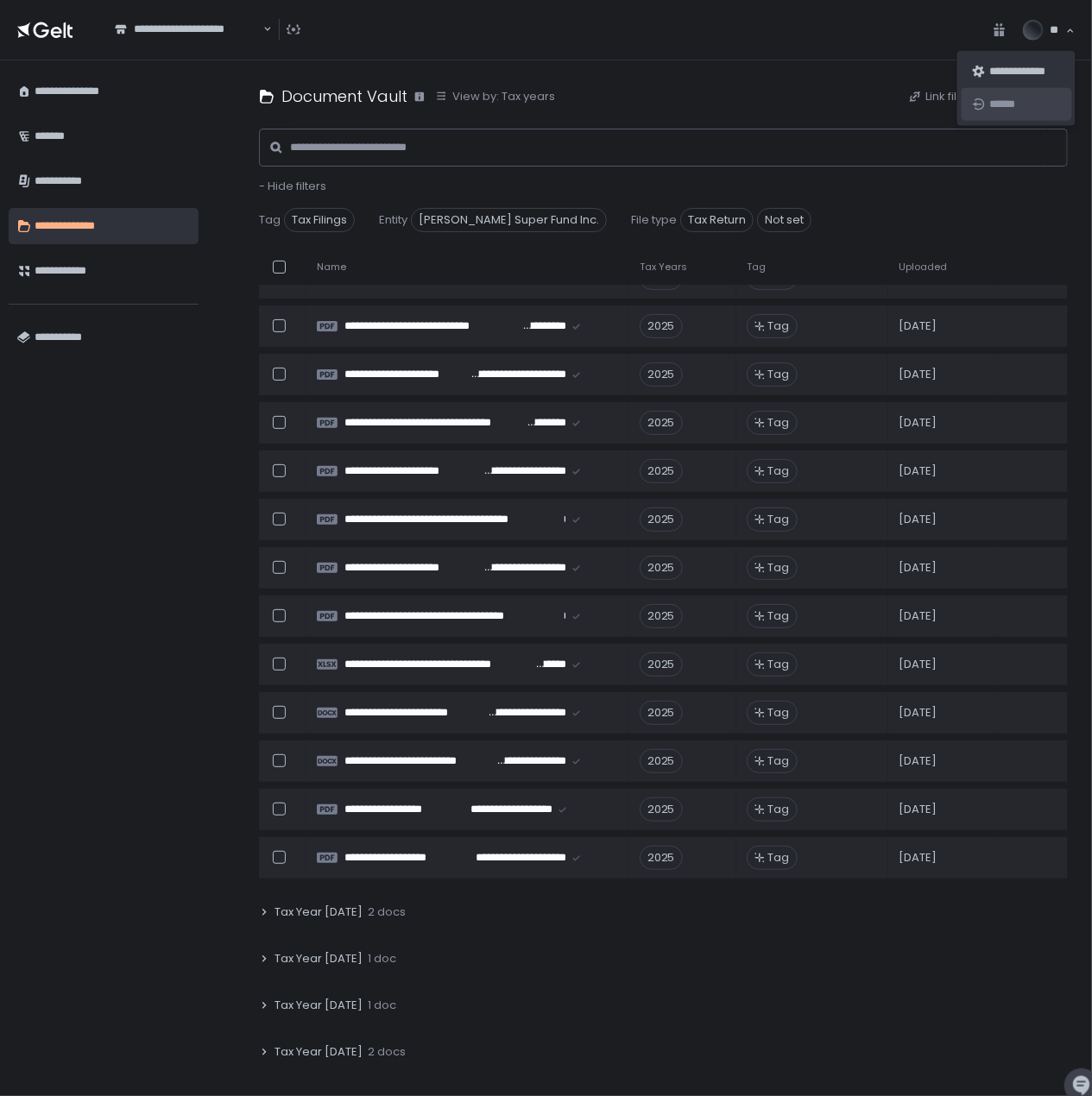  I want to click on span: File type, so click(654, 220).